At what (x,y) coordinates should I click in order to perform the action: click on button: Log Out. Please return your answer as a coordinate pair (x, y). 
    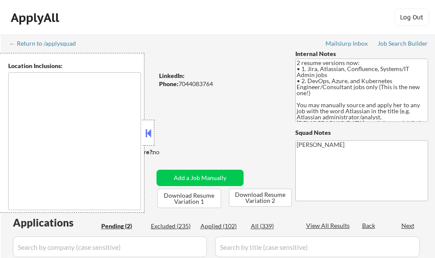
    Looking at the image, I should click on (412, 17).